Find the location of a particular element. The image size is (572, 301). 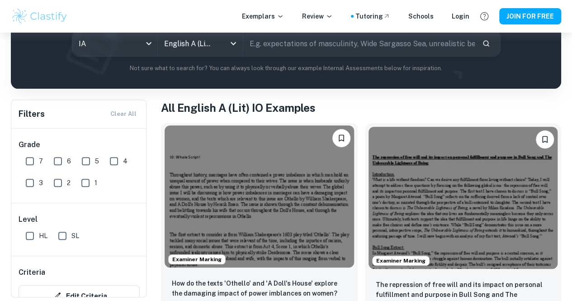

a: JOIN FOR FREE is located at coordinates (530, 16).